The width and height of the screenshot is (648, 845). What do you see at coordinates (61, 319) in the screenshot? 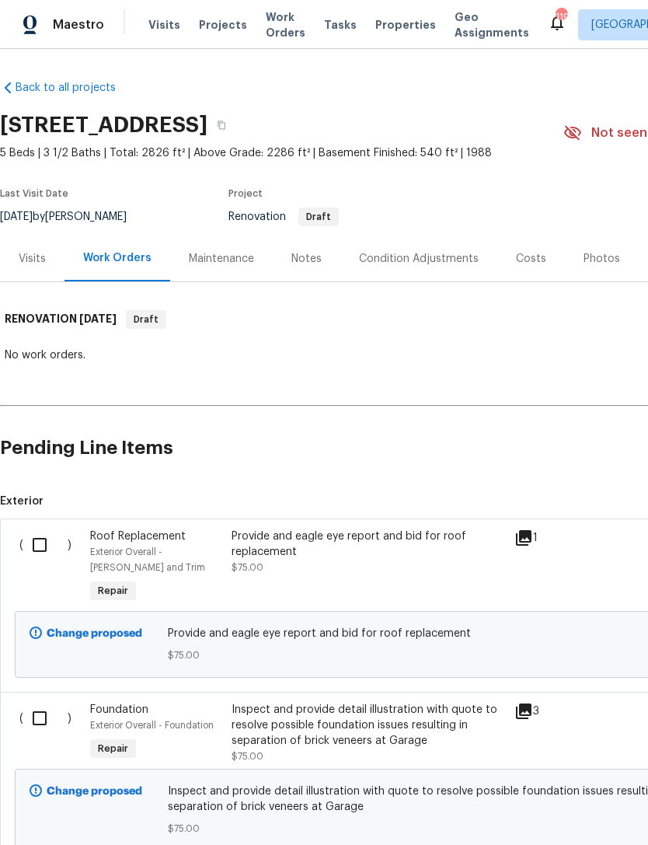
I see `h6: RENOVATION` at bounding box center [61, 319].